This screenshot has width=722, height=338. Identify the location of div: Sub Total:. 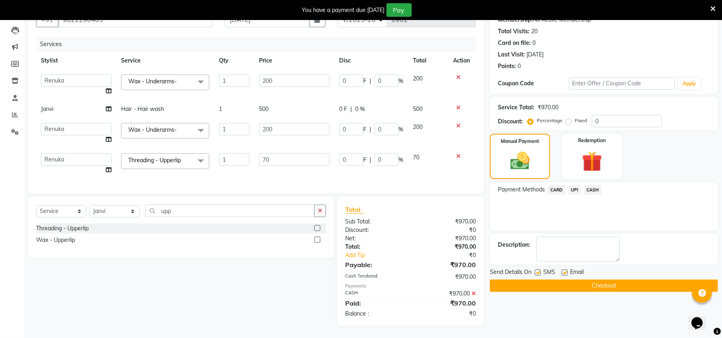
(375, 222).